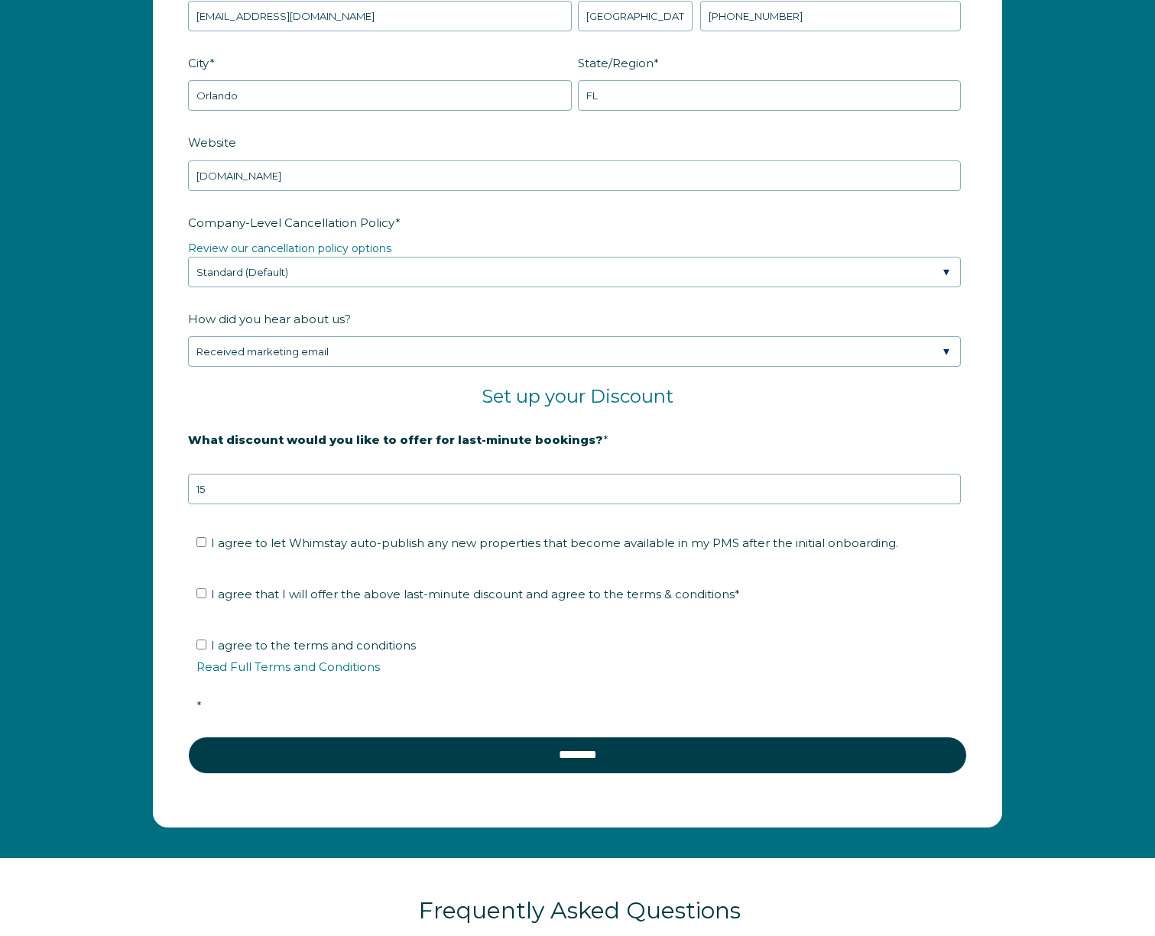  I want to click on strong: 20% is recommended, minimum of 10%, so click(307, 465).